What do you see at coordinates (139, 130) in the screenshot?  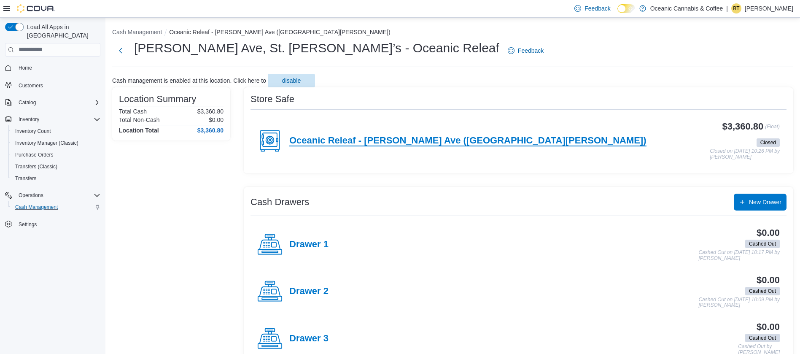 I see `h4: Location Total` at bounding box center [139, 130].